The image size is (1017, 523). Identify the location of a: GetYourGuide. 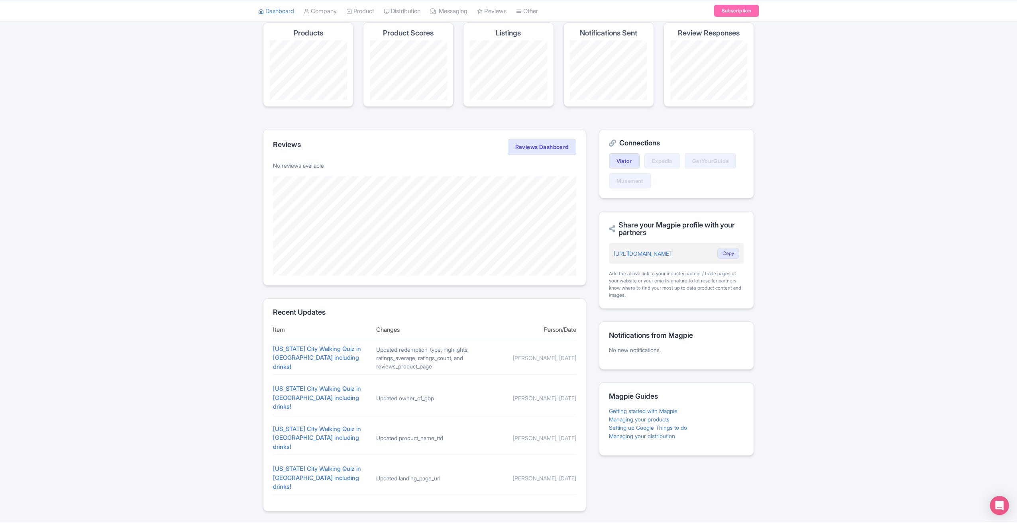
(711, 161).